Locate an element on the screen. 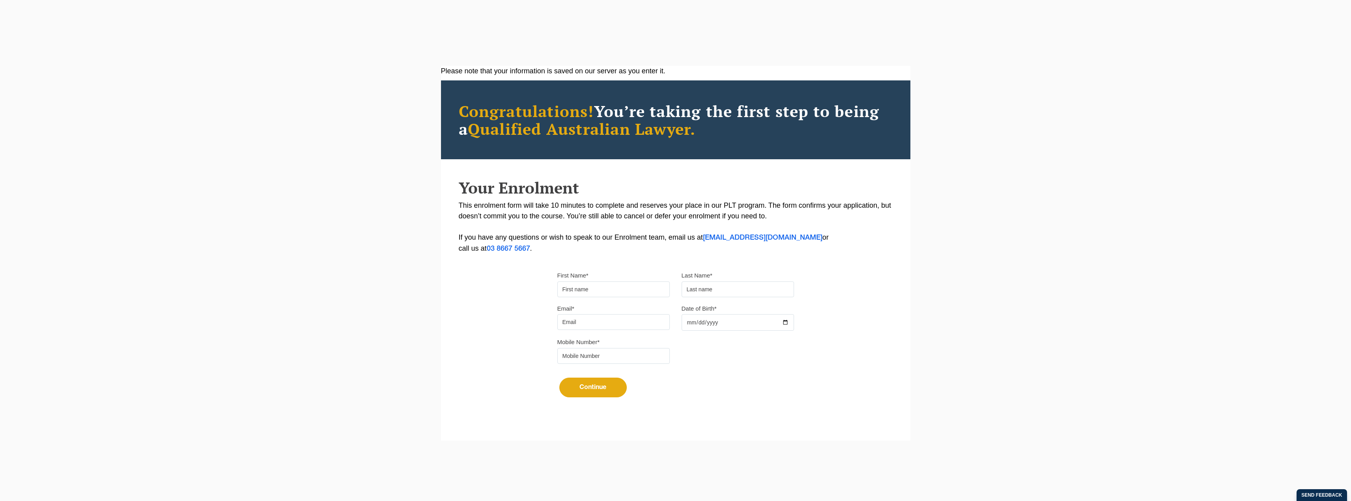 Image resolution: width=1351 pixels, height=501 pixels. input: First name is located at coordinates (613, 290).